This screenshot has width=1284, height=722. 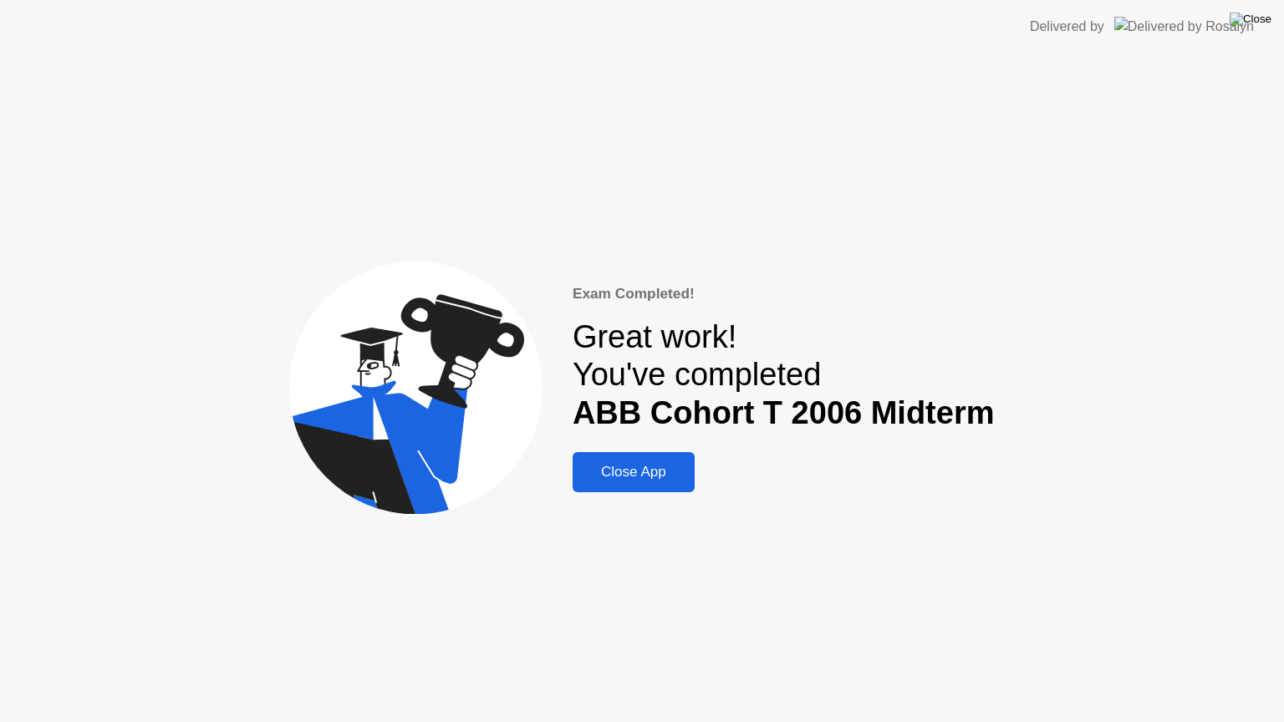 What do you see at coordinates (1251, 19) in the screenshot?
I see `img: Close` at bounding box center [1251, 19].